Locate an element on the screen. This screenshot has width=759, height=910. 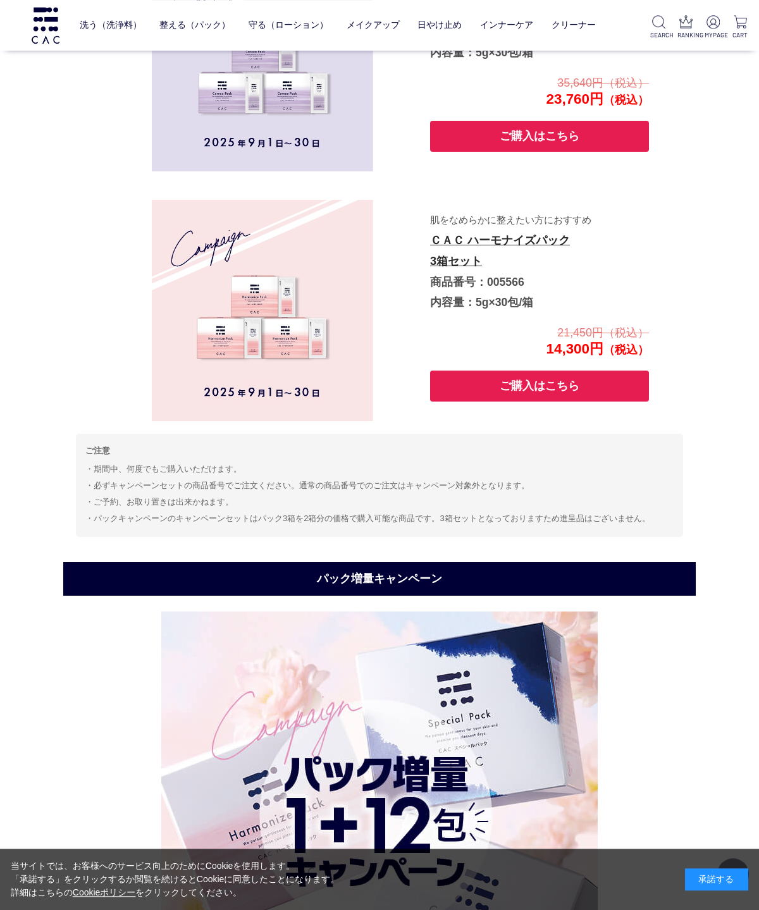
p: 商品番号：005566 内容量：5g×30包/箱 is located at coordinates (539, 260).